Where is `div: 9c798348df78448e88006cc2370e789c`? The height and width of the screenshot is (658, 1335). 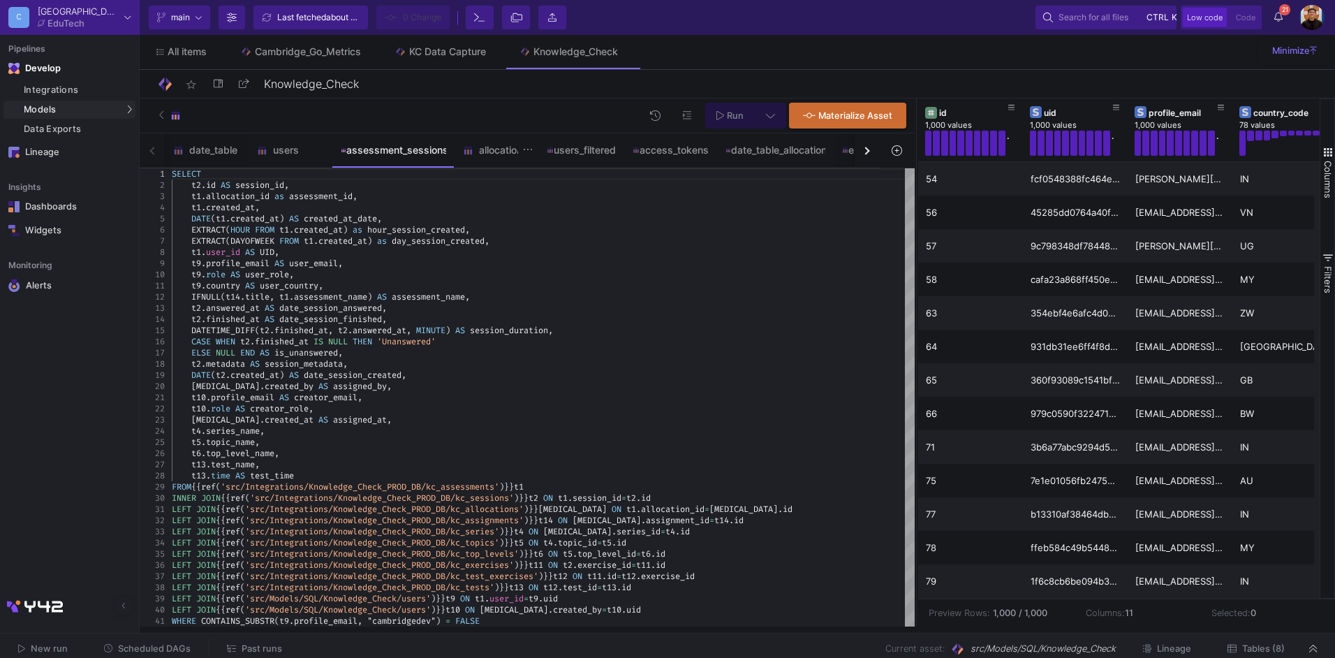 div: 9c798348df78448e88006cc2370e789c is located at coordinates (1076, 246).